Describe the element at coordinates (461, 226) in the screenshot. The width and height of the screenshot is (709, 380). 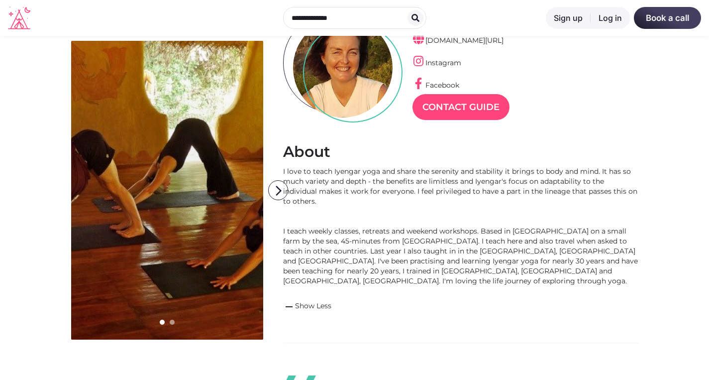
I see `div: I love to teach Iyengar yoga and share the serenity and stability it brings to body and mind. It ...` at that location.